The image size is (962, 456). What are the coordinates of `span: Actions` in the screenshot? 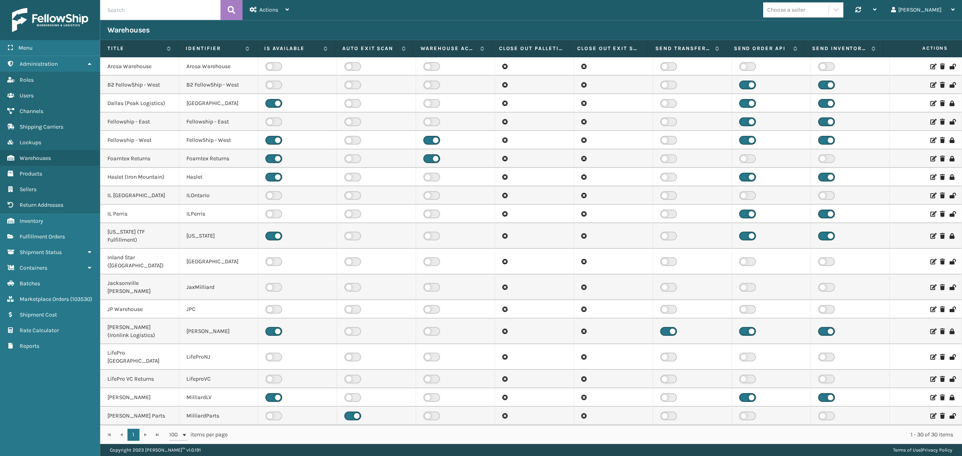 It's located at (268, 10).